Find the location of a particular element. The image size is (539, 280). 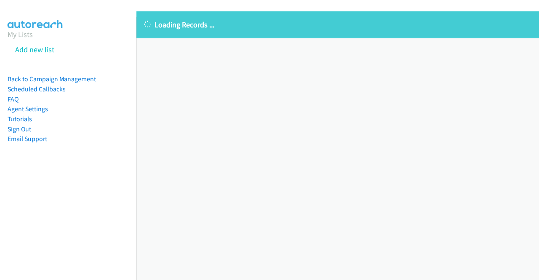

a: Scheduled Callbacks is located at coordinates (37, 89).